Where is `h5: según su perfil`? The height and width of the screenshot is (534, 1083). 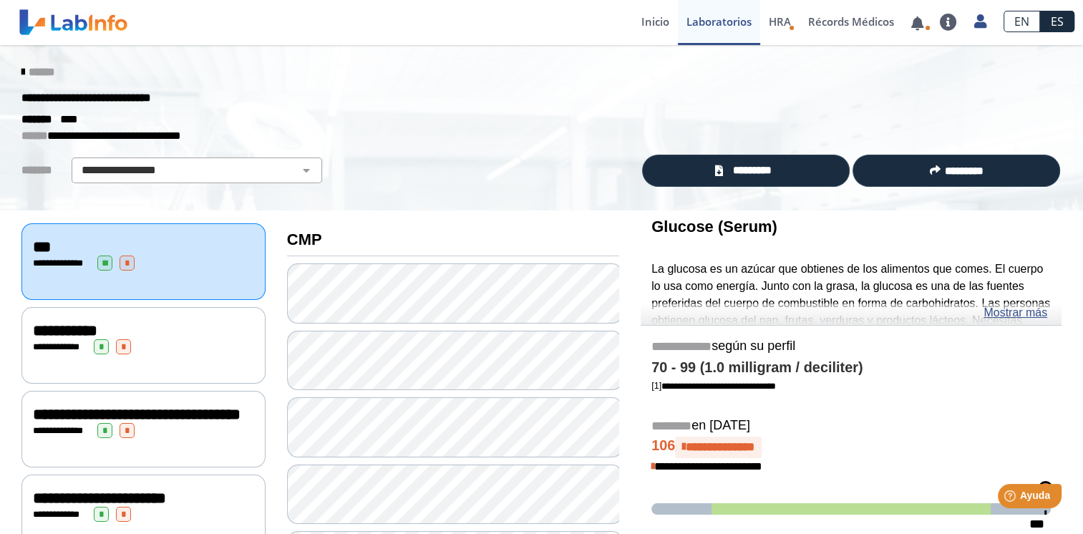
h5: según su perfil is located at coordinates (851, 346).